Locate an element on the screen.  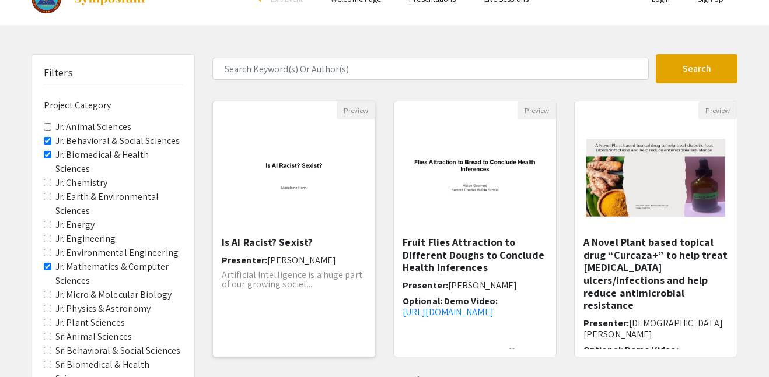
img: <p>Fruit Flies Attraction to Different Doughs to Conclude Health Inferences</p> is located at coordinates (475, 178).